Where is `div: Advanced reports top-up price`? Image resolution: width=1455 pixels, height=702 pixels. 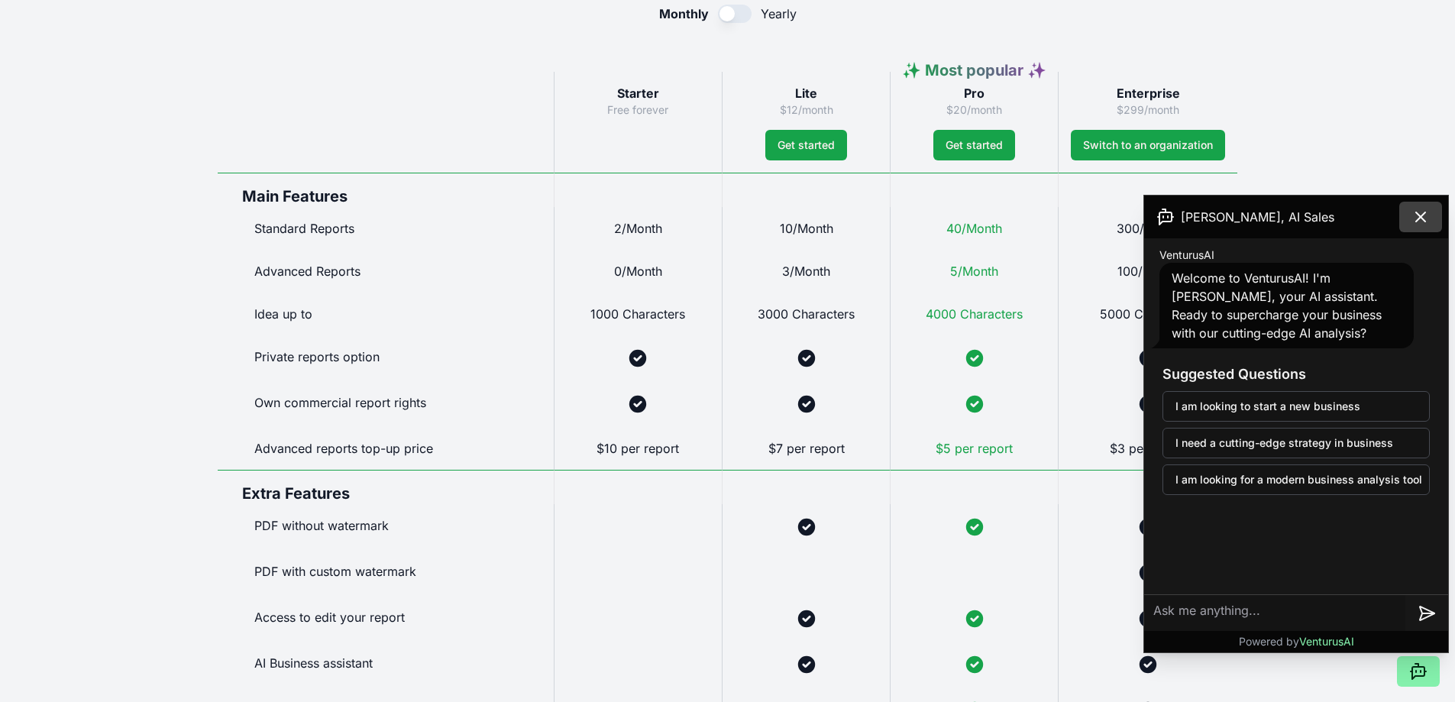
div: Advanced reports top-up price is located at coordinates (386, 448).